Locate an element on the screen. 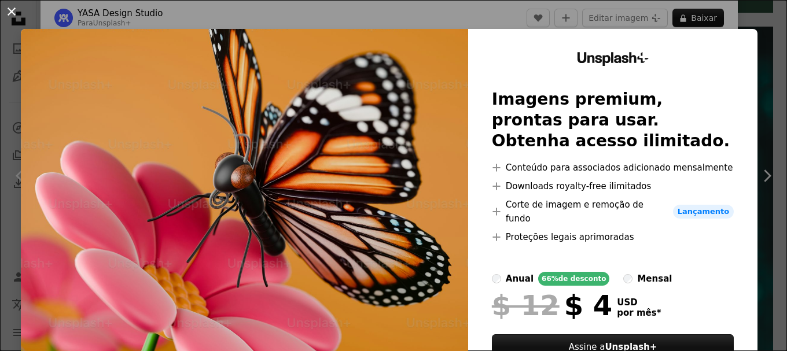 The image size is (787, 351). div: 66% de desconto is located at coordinates (573, 279).